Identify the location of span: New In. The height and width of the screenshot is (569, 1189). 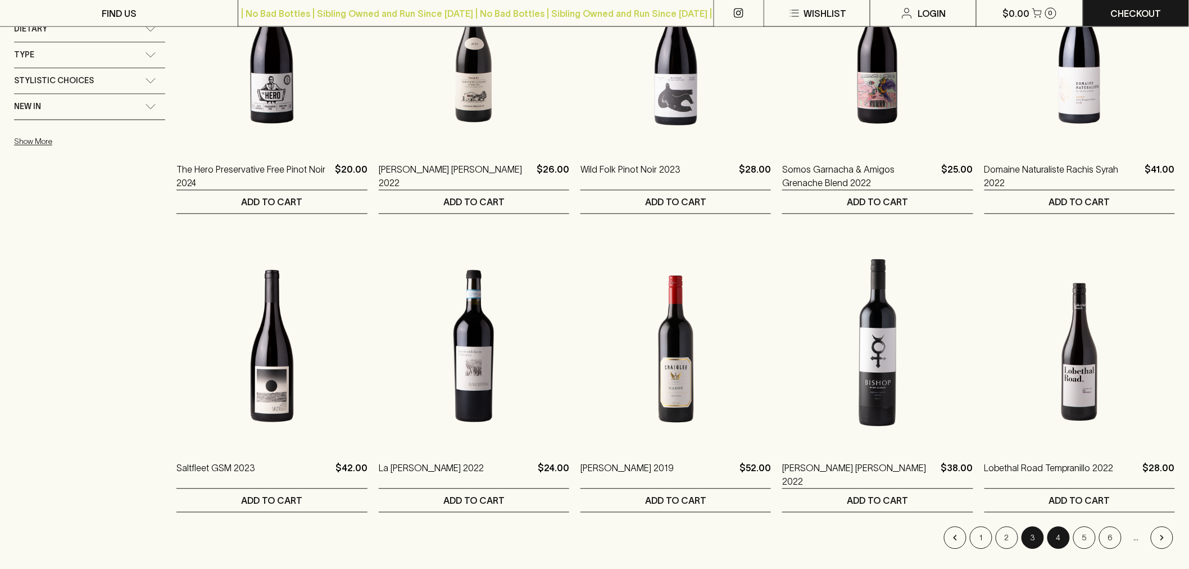
(28, 107).